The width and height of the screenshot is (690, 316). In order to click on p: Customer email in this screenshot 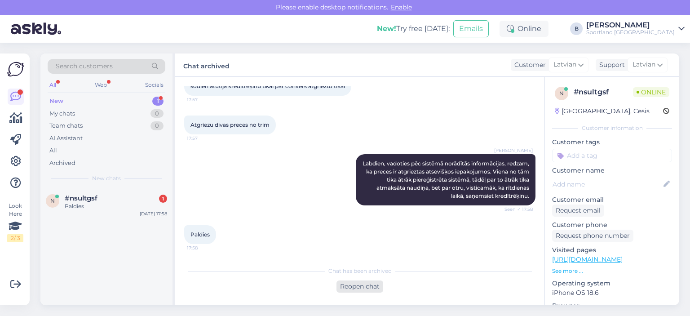, I will do `click(612, 200)`.